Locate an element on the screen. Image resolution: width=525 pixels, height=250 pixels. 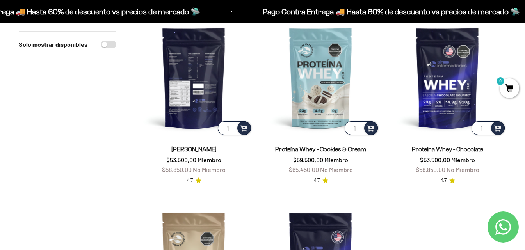
mark: 0 is located at coordinates (501, 81).